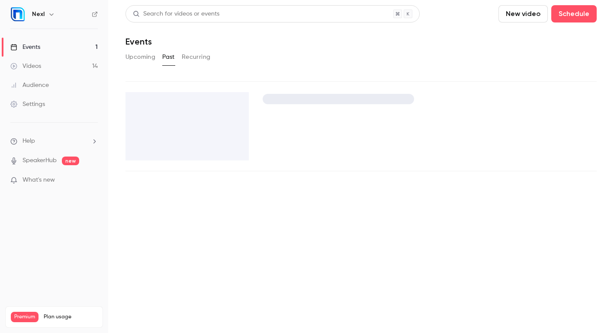 The width and height of the screenshot is (614, 333). I want to click on h6: Nexl, so click(38, 14).